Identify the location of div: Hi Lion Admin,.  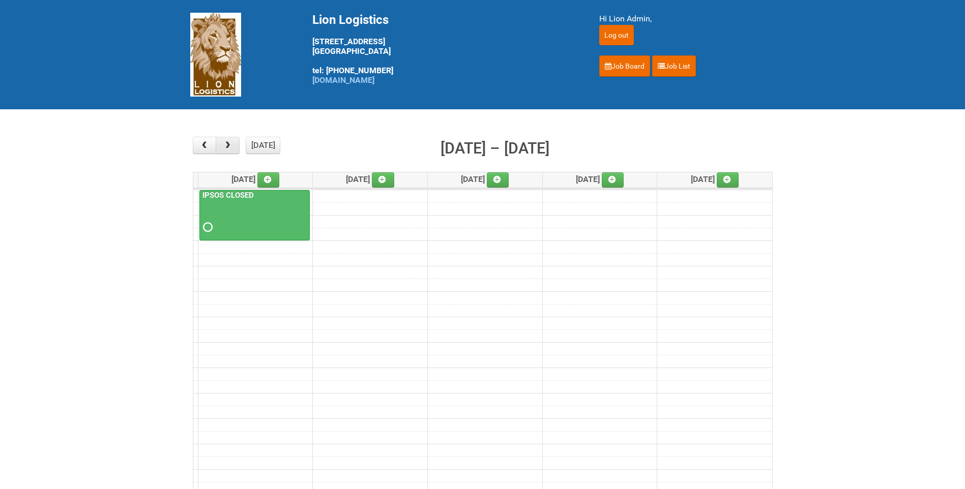
(687, 19).